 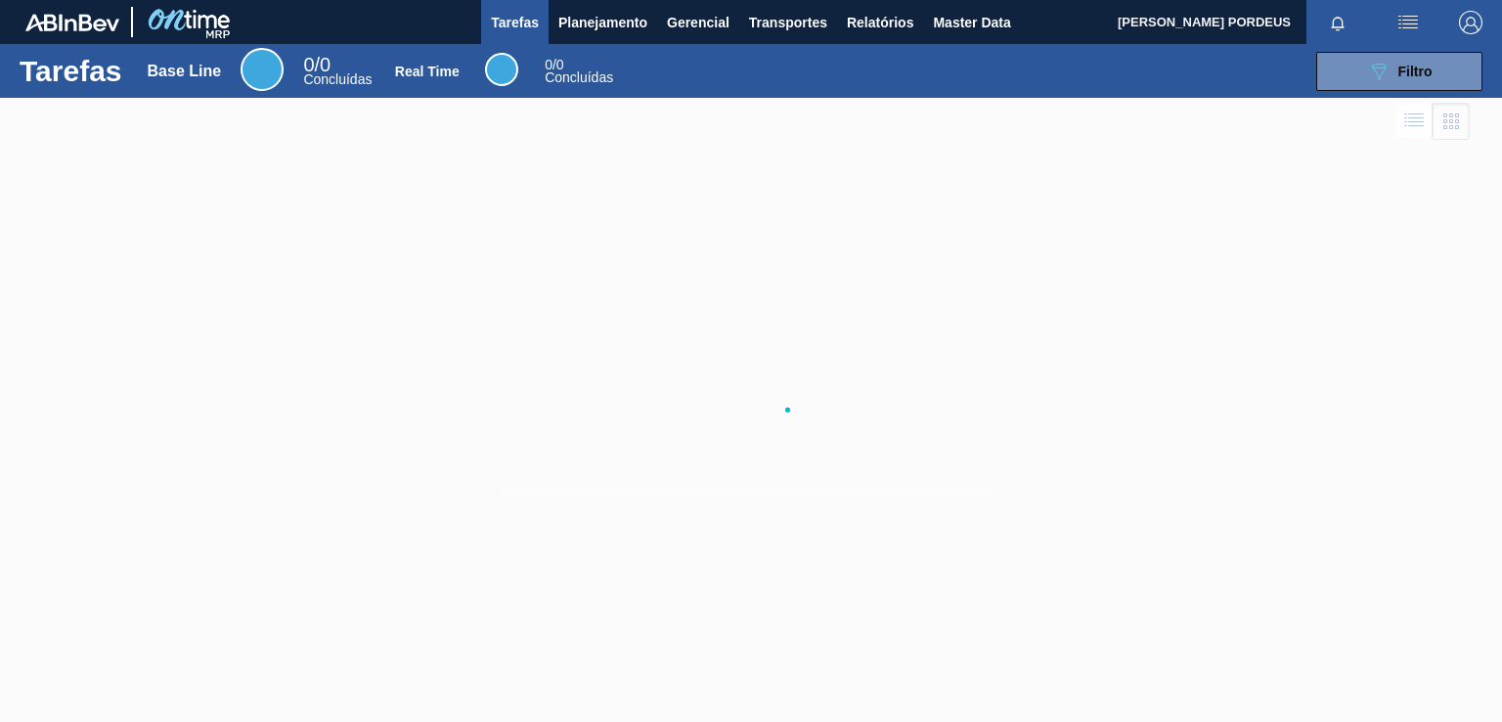 What do you see at coordinates (72, 22) in the screenshot?
I see `img: TNhmsLtSVTkK8tSr43FrP2fwEKptu5GPRR3wAAAABJRU5ErkJggg==` at bounding box center [72, 22].